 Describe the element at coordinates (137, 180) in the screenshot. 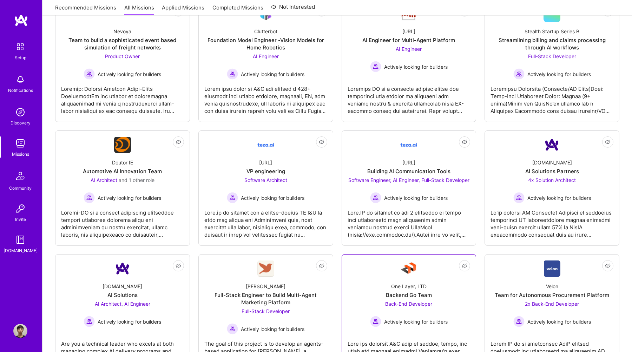

I see `span: and 1 other role` at that location.